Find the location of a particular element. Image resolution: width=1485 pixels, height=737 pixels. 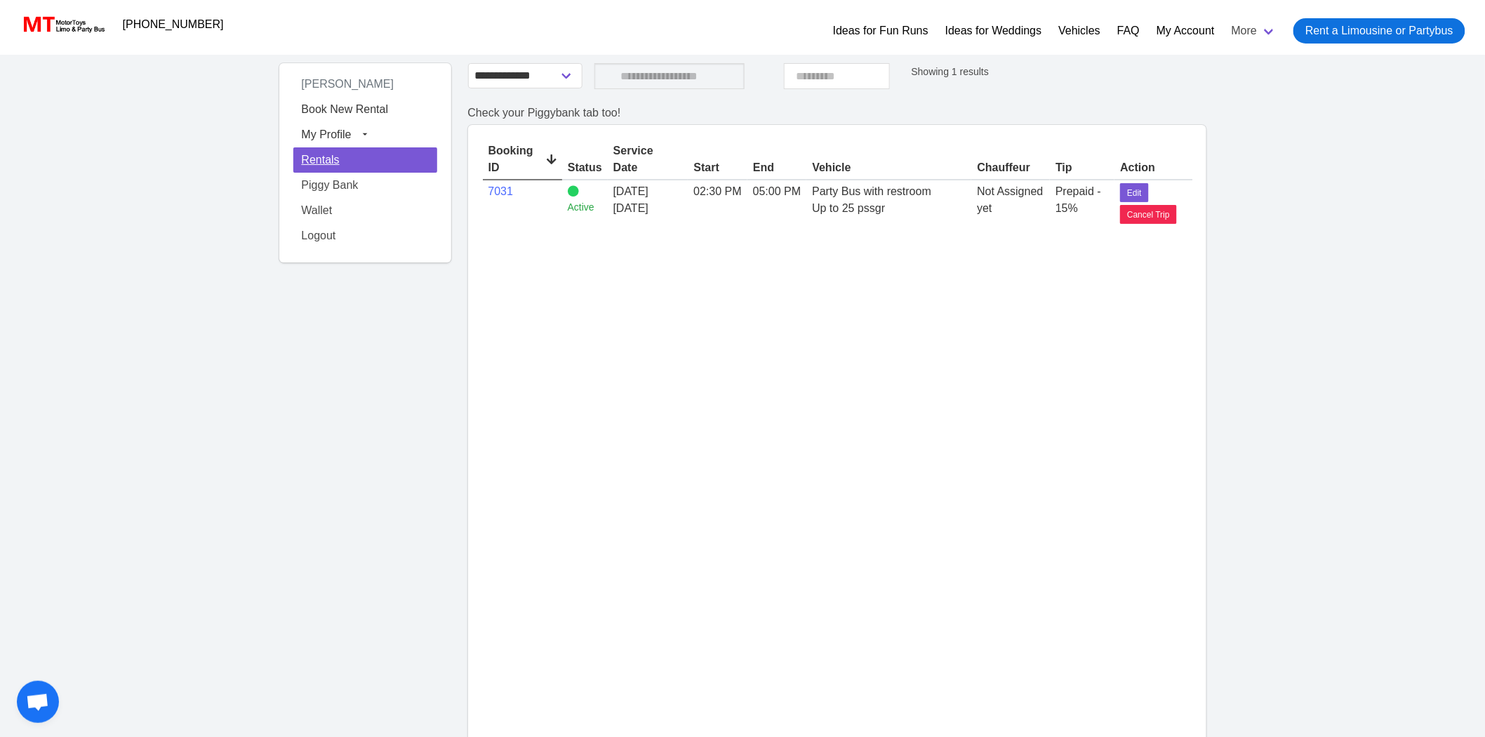

h2: Check your Piggybank tab too! is located at coordinates (837, 112).